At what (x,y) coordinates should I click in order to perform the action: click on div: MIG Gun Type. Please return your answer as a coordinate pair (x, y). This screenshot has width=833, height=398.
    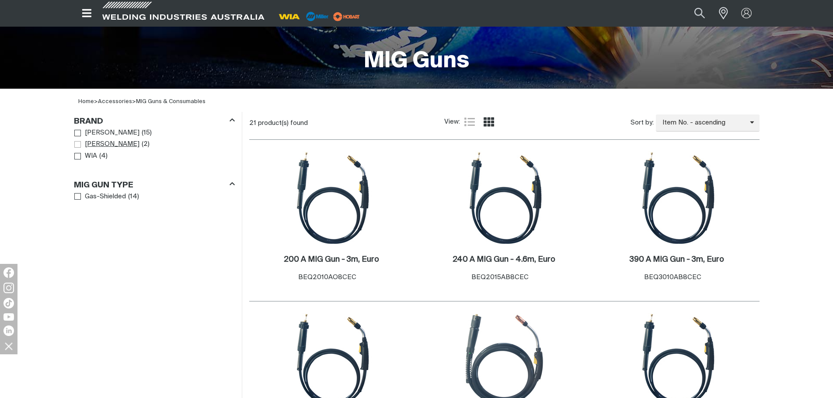
    Looking at the image, I should click on (154, 185).